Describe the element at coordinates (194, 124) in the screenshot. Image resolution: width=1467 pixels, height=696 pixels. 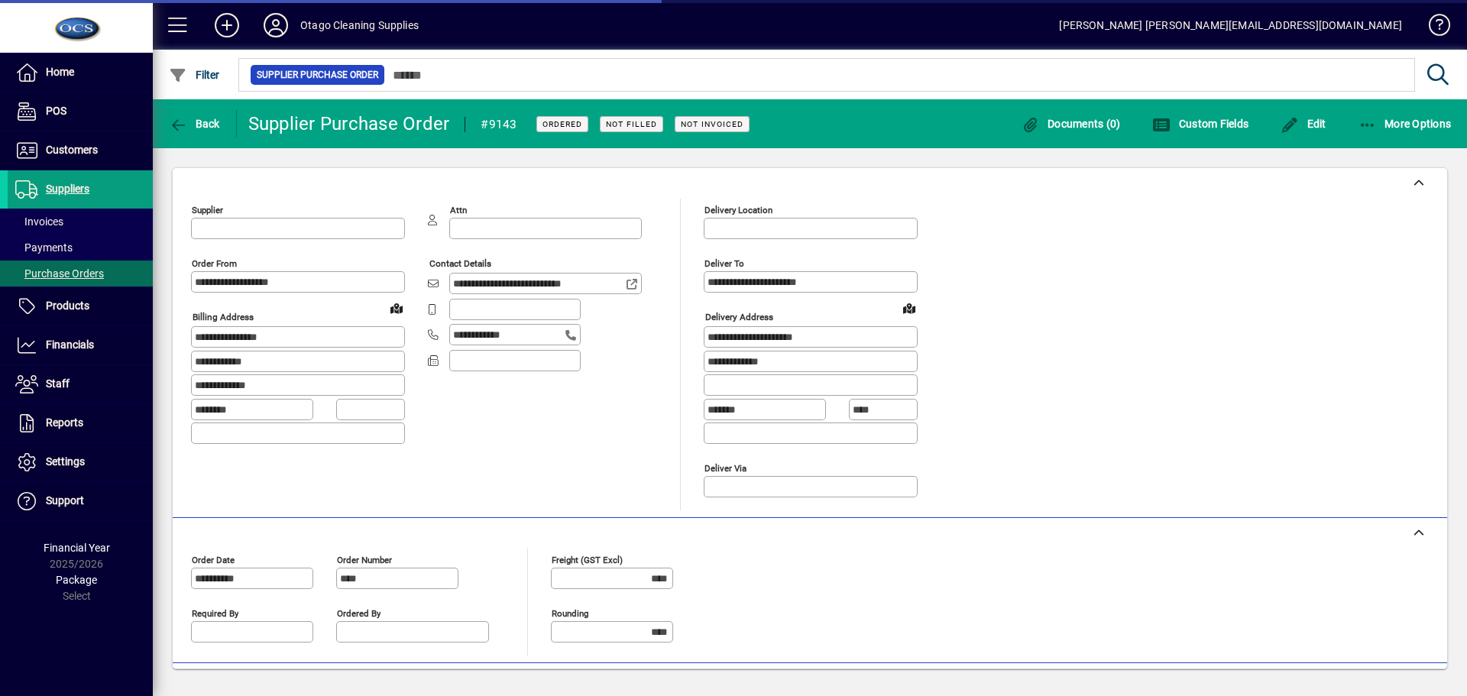
I see `span: Back` at that location.